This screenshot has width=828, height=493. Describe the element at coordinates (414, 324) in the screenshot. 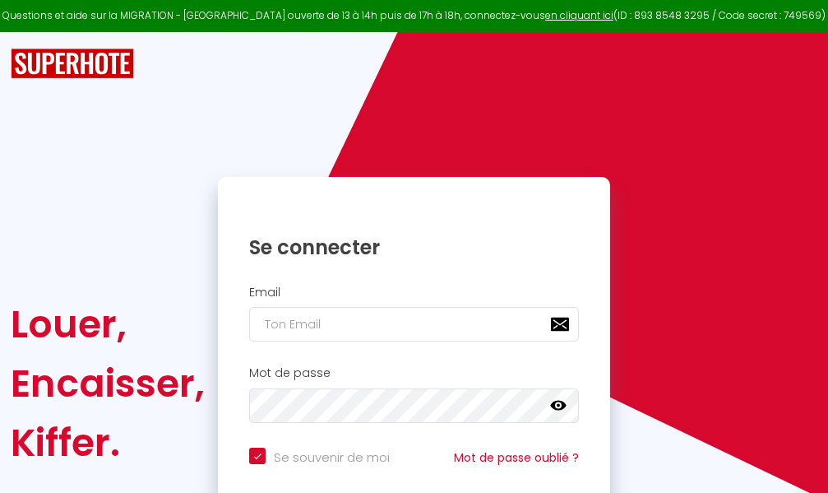

I see `input: Ton Email` at that location.